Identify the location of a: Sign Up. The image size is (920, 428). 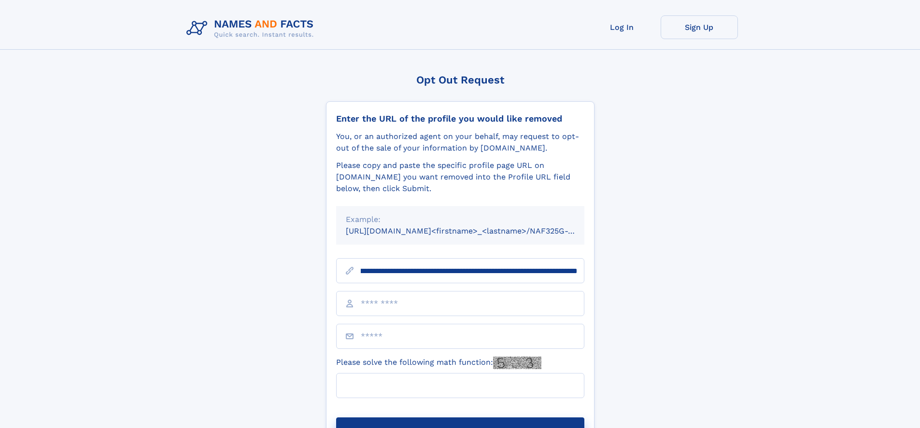
(699, 27).